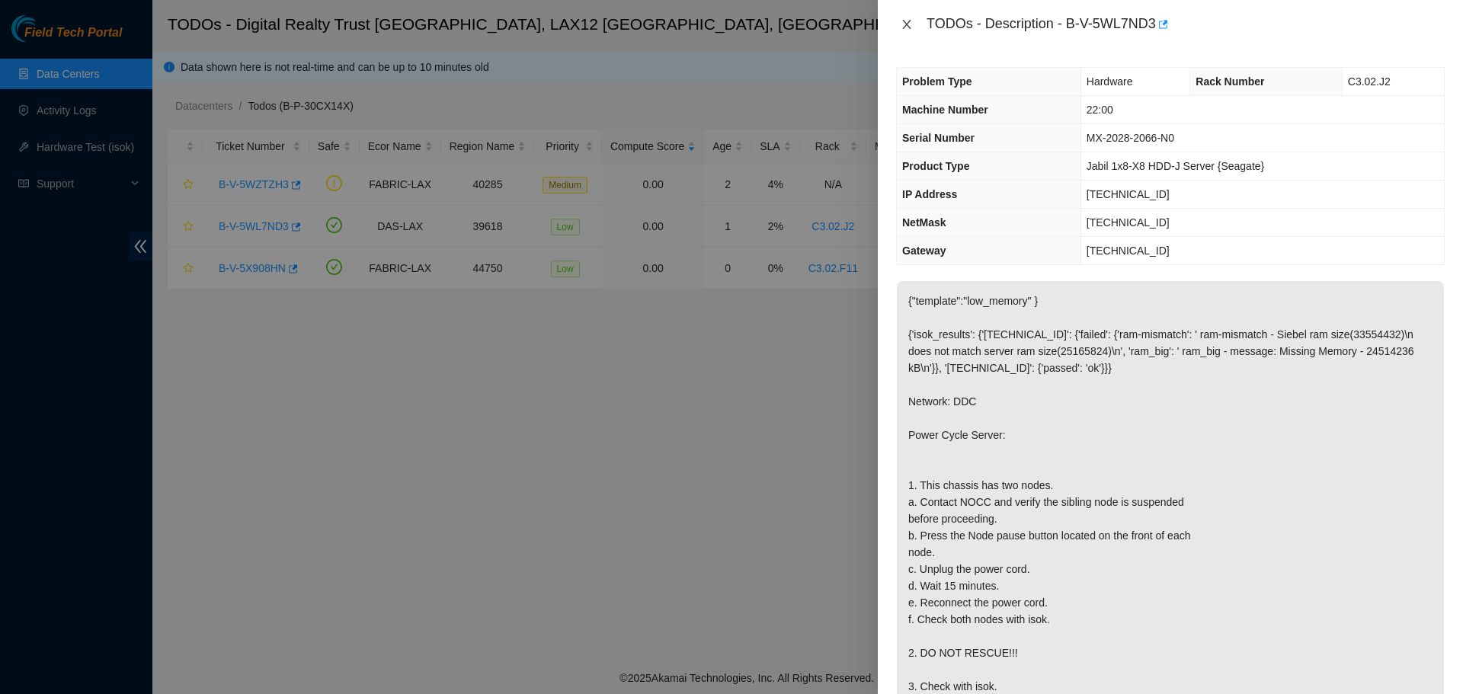  Describe the element at coordinates (907, 24) in the screenshot. I see `button: Close` at that location.